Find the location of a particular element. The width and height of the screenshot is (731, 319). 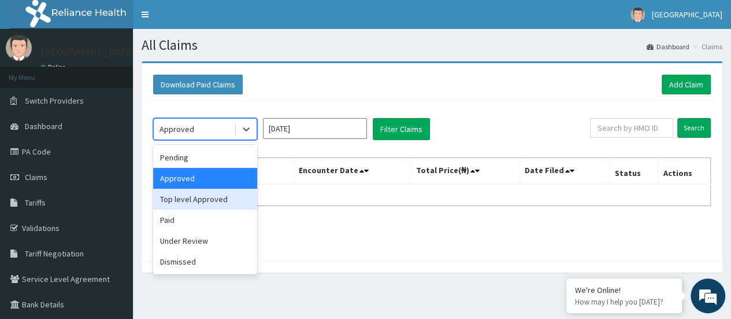

th: Status is located at coordinates (634, 171).